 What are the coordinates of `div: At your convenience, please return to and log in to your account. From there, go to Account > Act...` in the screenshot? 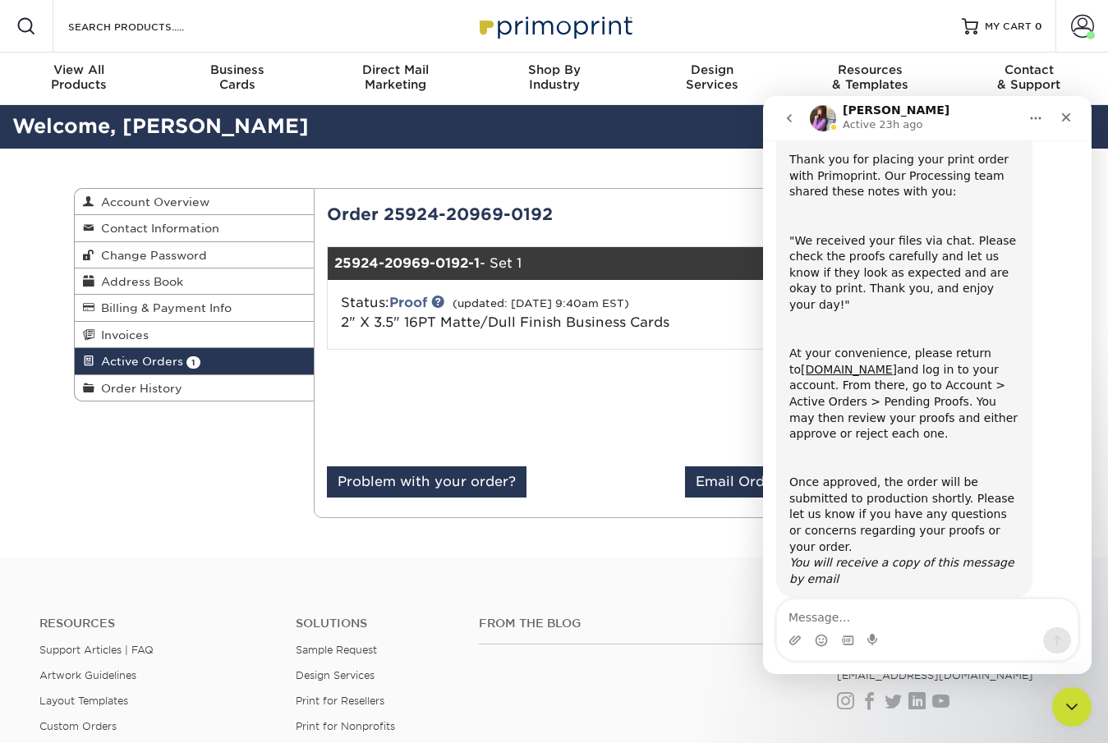 It's located at (141, 298).